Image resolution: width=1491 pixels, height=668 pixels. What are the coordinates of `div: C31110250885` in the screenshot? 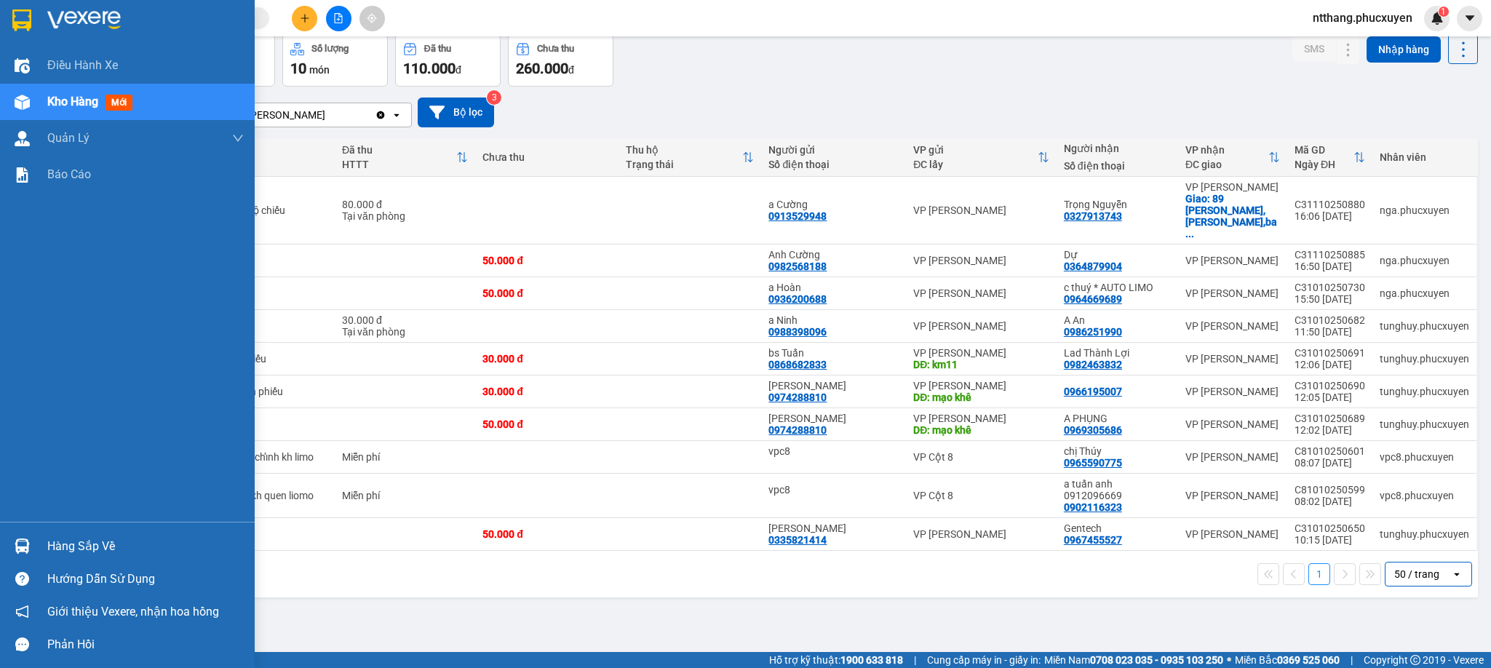 It's located at (1330, 255).